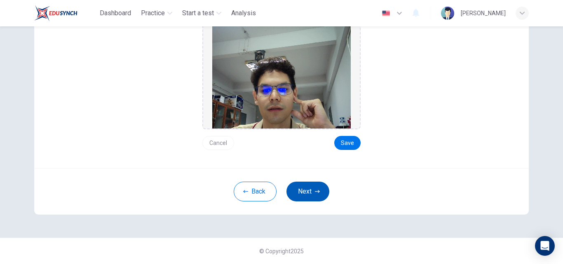 This screenshot has height=264, width=563. I want to click on button: Practice, so click(157, 13).